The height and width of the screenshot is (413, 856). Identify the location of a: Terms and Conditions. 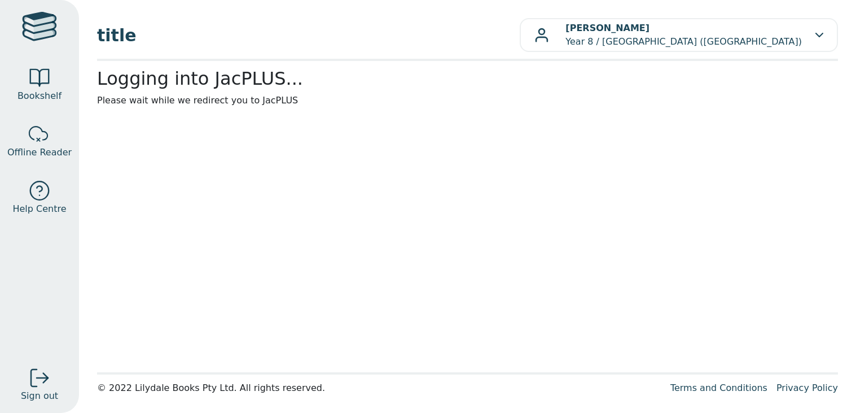
(719, 387).